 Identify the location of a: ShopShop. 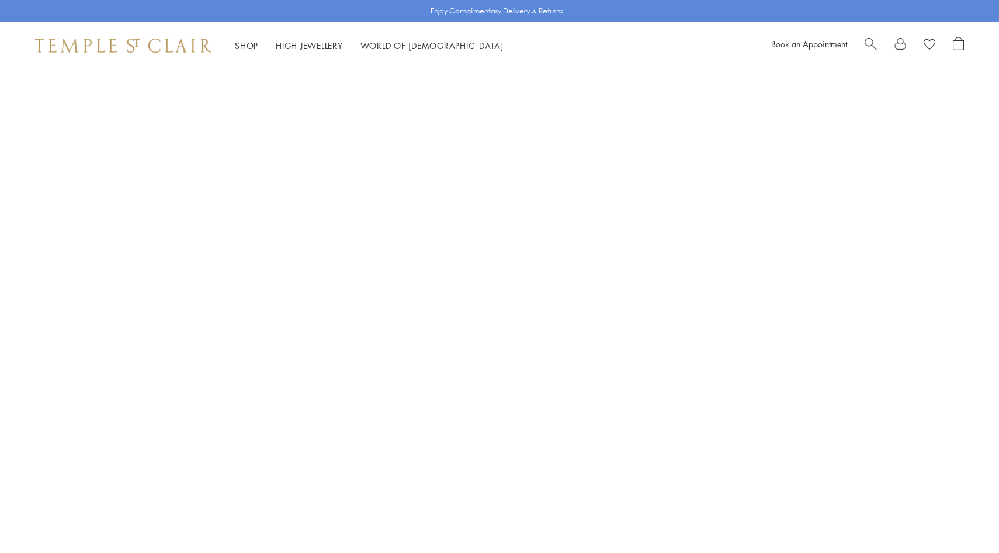
(246, 46).